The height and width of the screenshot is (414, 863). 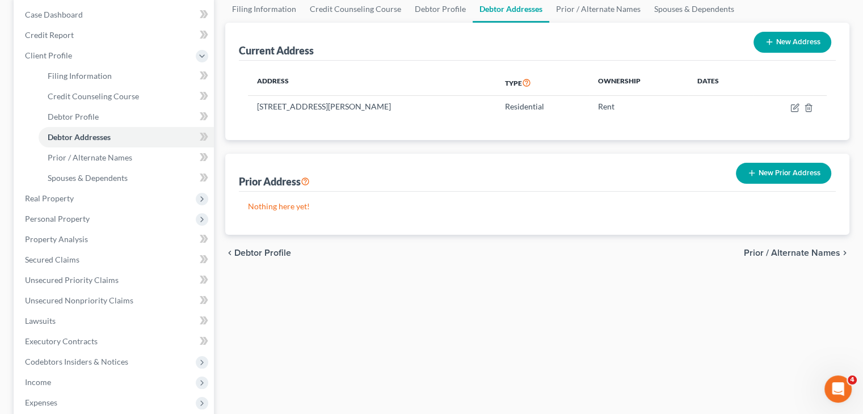 What do you see at coordinates (845, 253) in the screenshot?
I see `i: chevron_right` at bounding box center [845, 253].